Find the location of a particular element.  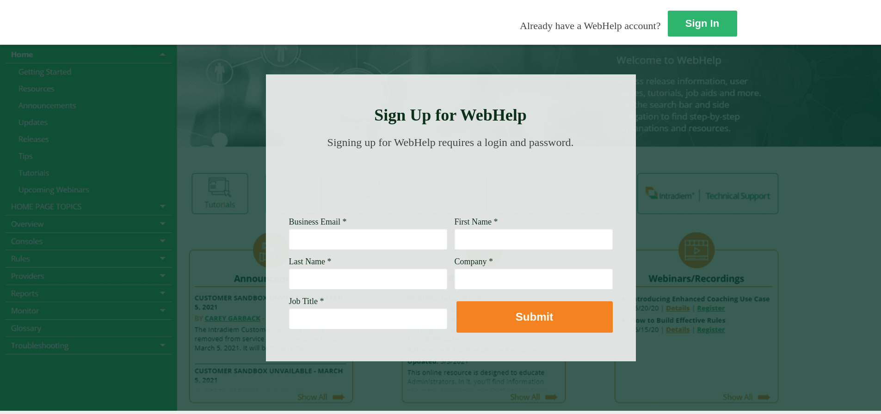

img: Need Credentials? Sign up below. Have Credentials? Use the sign-in button. is located at coordinates (451, 181).